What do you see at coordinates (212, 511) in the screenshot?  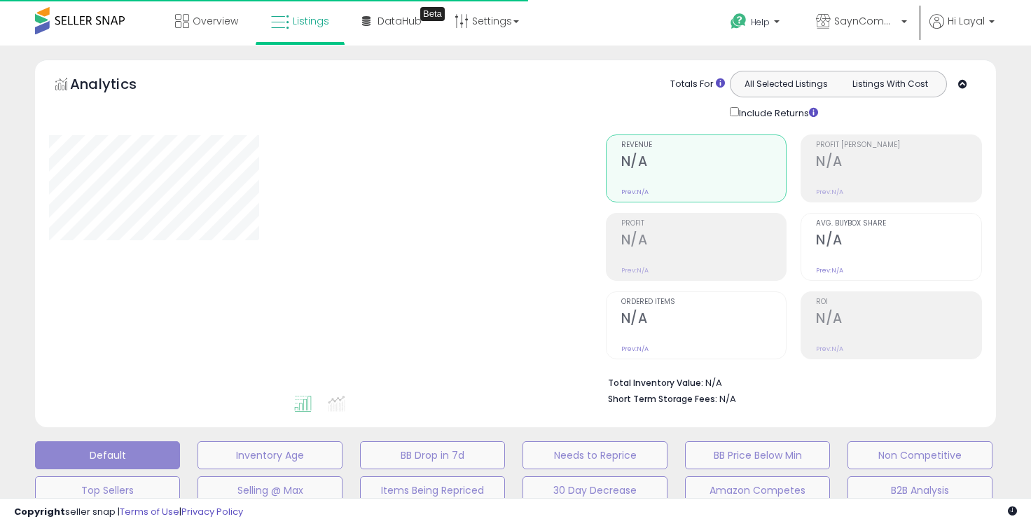 I see `a: Privacy Policy` at bounding box center [212, 511].